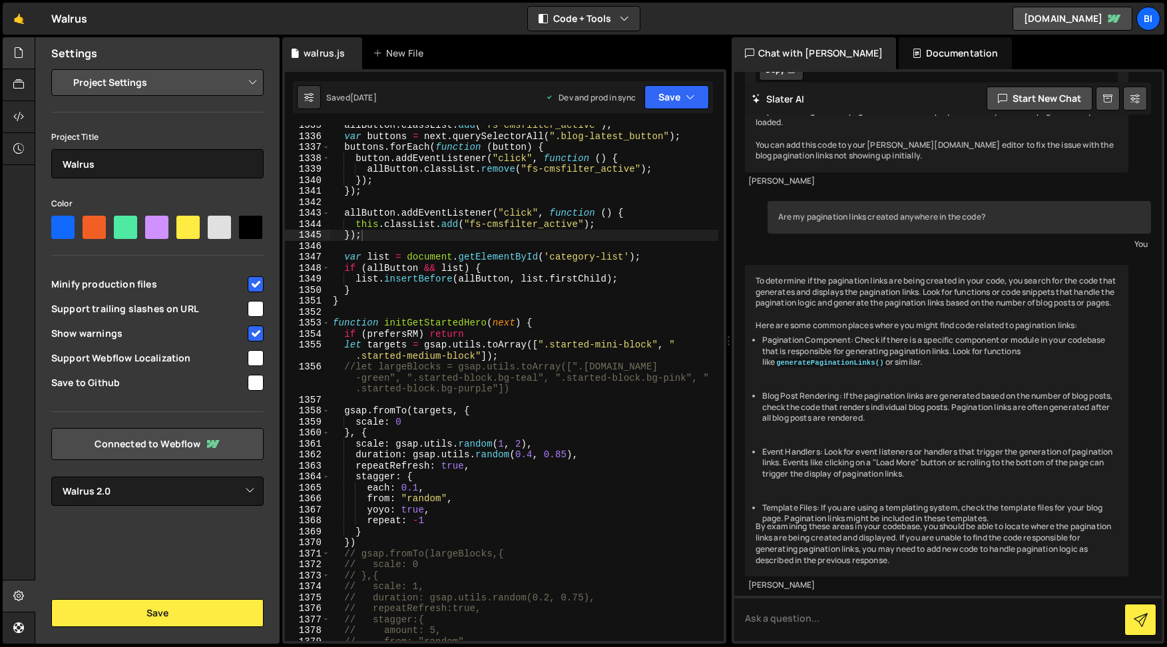  What do you see at coordinates (1039, 99) in the screenshot?
I see `button: Start new chat` at bounding box center [1039, 99].